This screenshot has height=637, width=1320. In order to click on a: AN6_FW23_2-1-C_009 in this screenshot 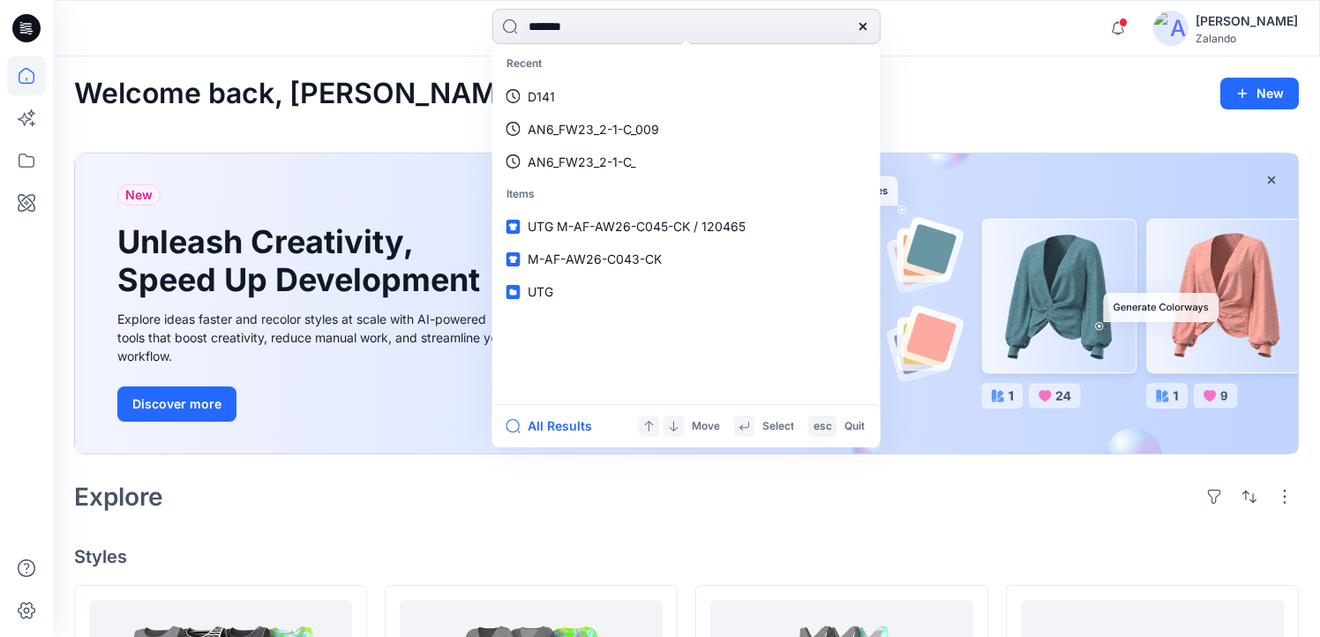, I will do `click(687, 129)`.